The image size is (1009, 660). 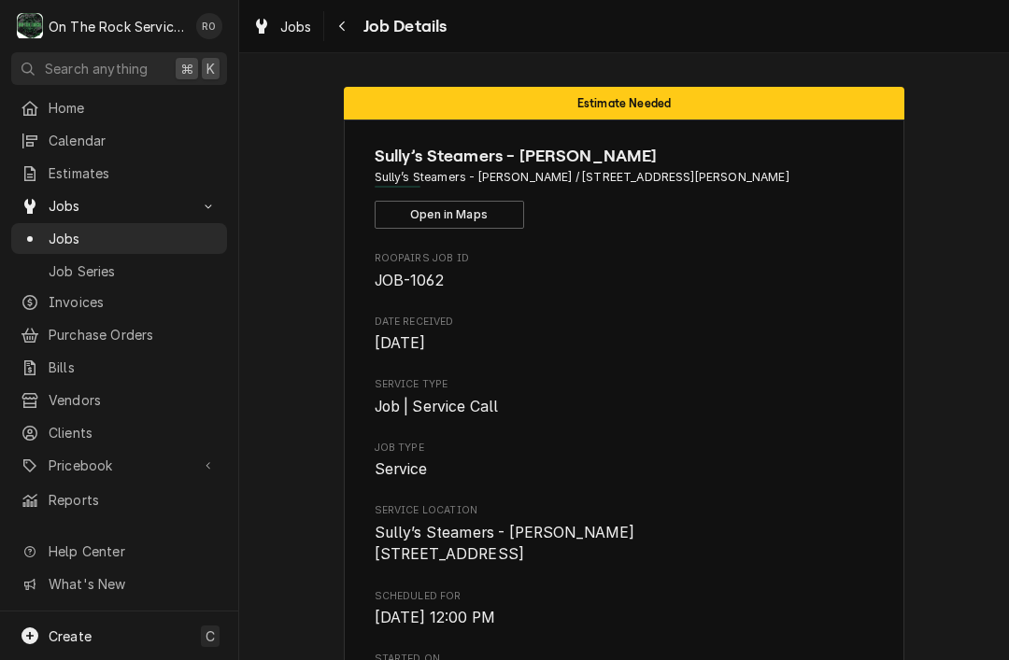 I want to click on span: Search anything, so click(x=96, y=68).